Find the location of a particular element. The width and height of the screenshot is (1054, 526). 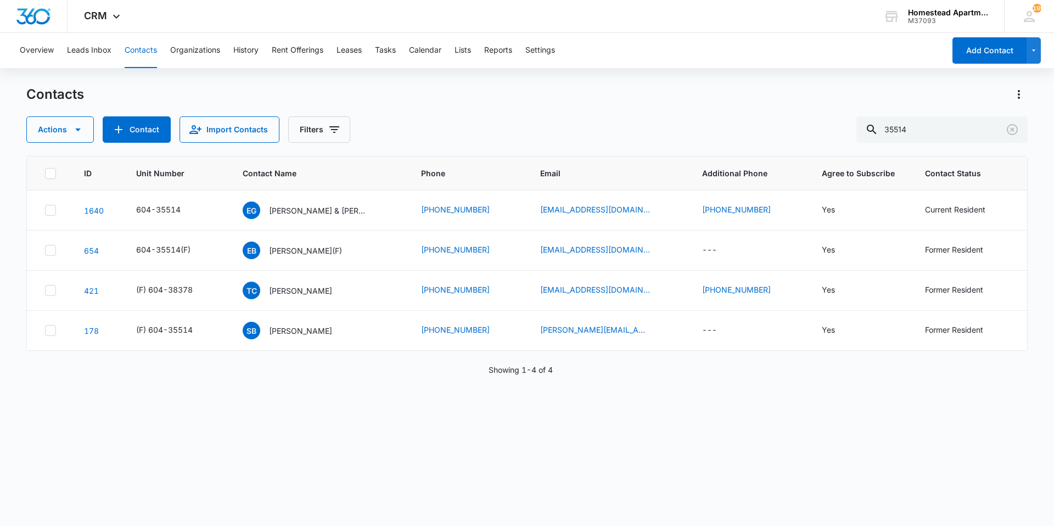

span: Contact Status is located at coordinates (959, 173).